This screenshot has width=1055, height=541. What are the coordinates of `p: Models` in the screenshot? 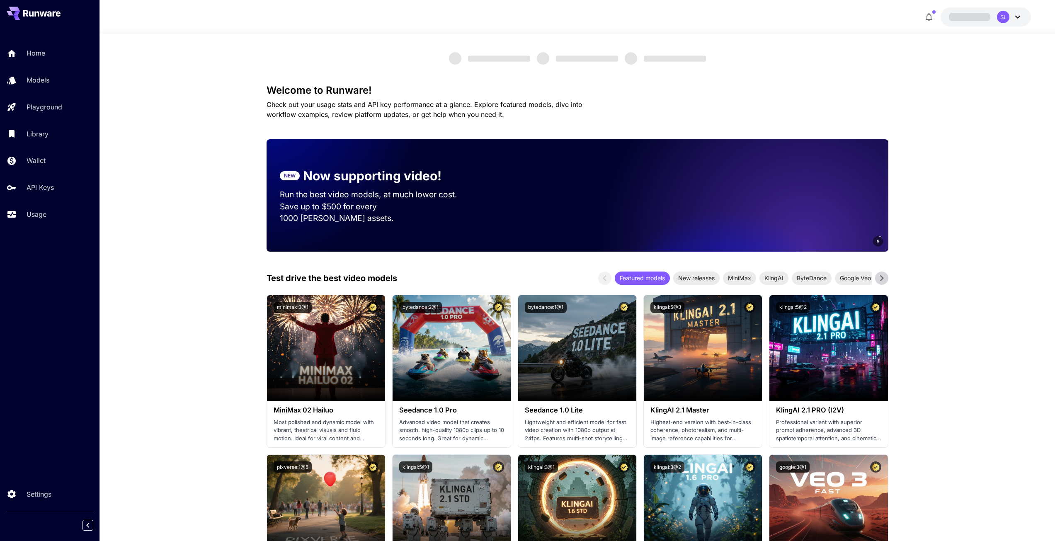 It's located at (38, 80).